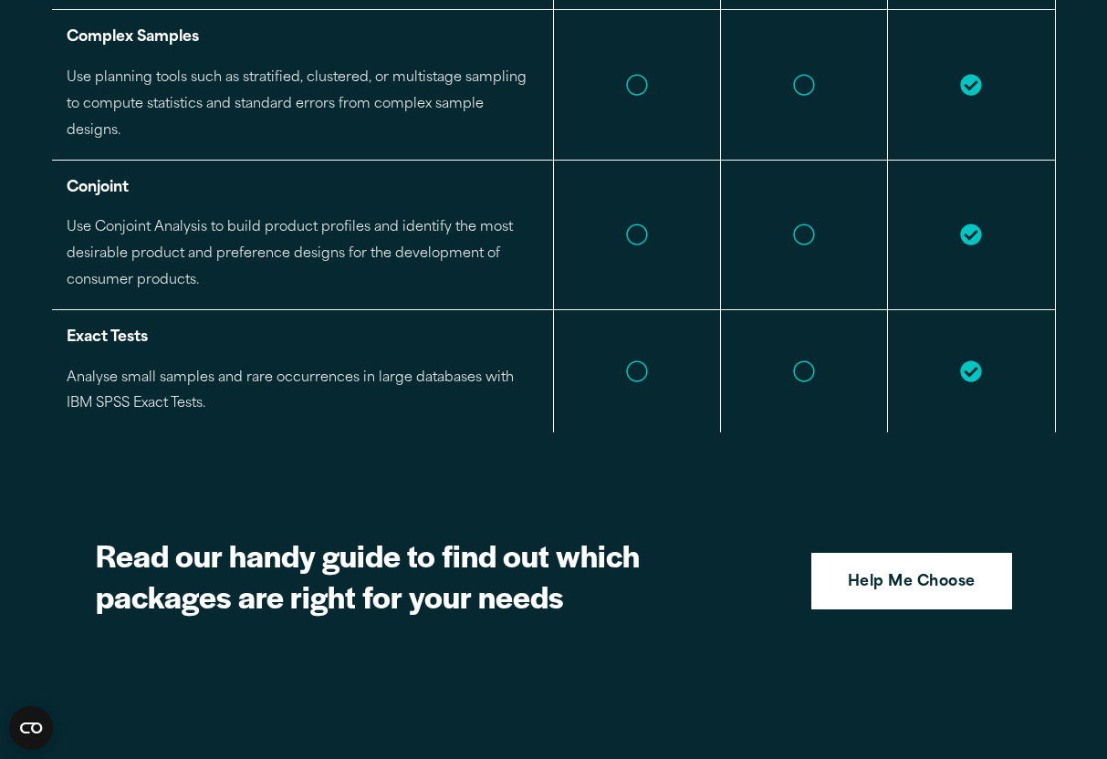 This screenshot has height=759, width=1107. I want to click on p: Complex Samples, so click(302, 37).